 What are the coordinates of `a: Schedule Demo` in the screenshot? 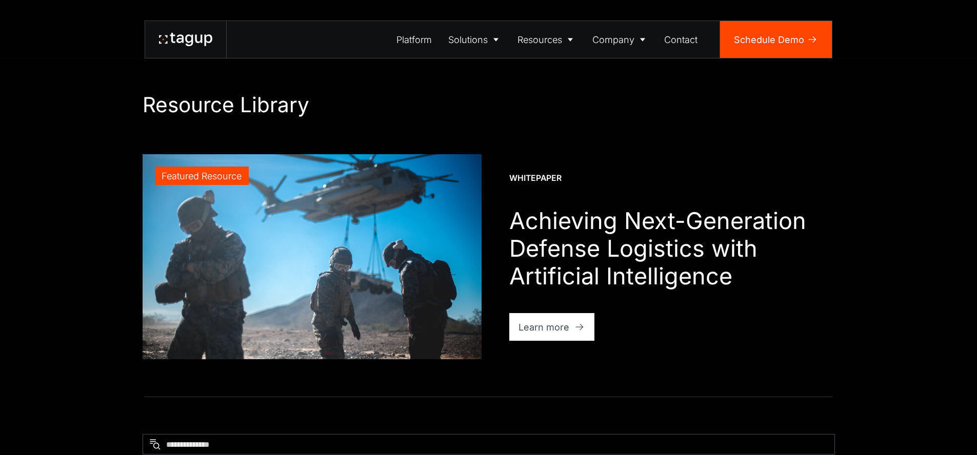 It's located at (776, 39).